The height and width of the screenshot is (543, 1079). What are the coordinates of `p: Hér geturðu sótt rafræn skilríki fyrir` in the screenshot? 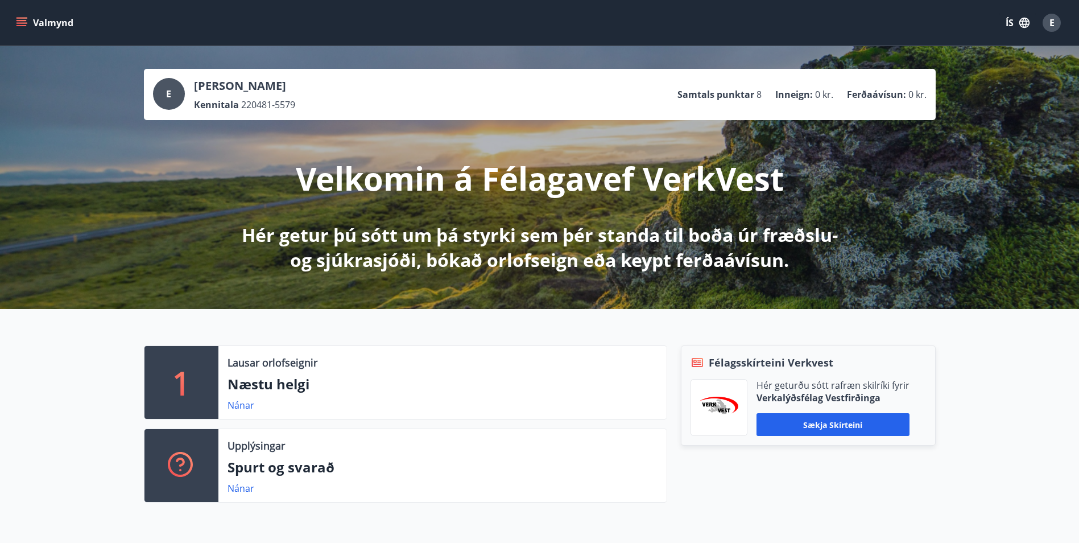 It's located at (833, 385).